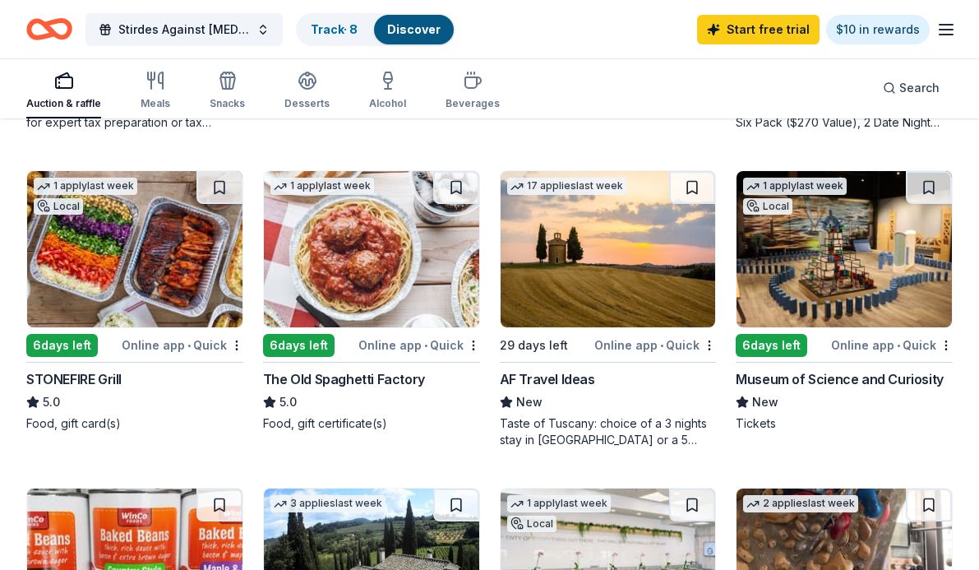  Describe the element at coordinates (844, 249) in the screenshot. I see `img: Image for Museum of Science and Curiosity` at that location.